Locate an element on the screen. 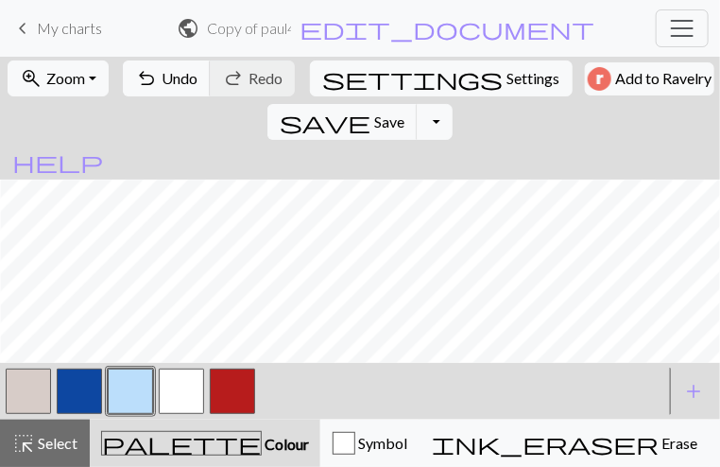  button: Save is located at coordinates (342, 122).